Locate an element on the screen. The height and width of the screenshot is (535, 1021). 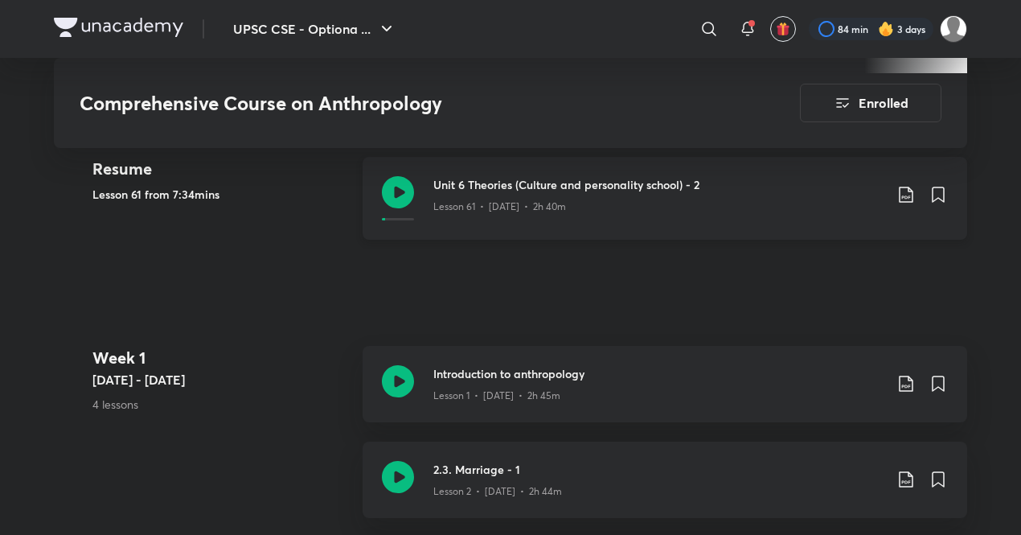
h3: Unit 6 Theories (Culture and personality school) - 2 is located at coordinates (658, 184).